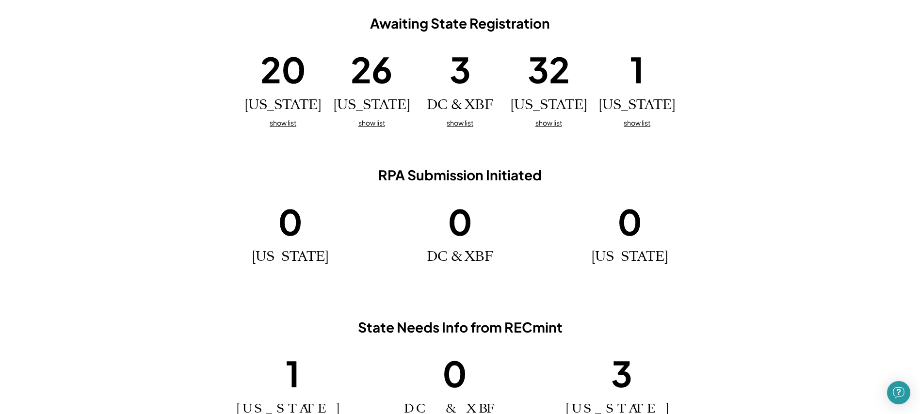  I want to click on h1: 32, so click(549, 69).